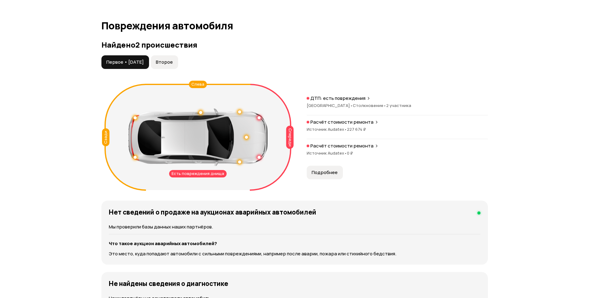 The height and width of the screenshot is (298, 589). I want to click on h3: Найдено 2 происшествия, so click(295, 45).